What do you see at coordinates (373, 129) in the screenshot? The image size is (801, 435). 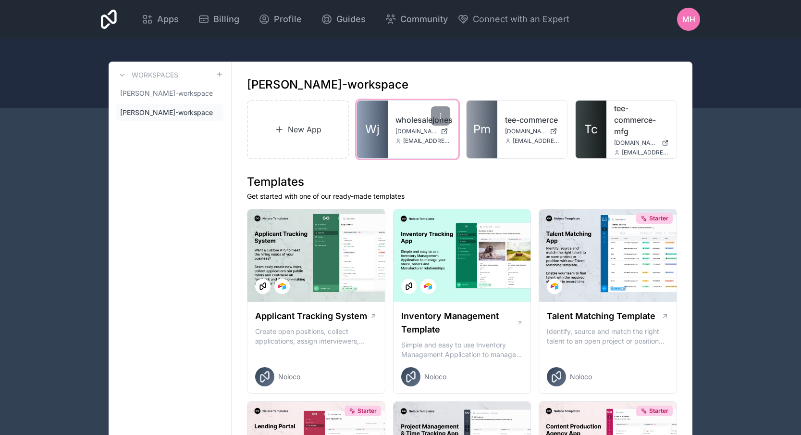 I see `a: Wj` at bounding box center [373, 129].